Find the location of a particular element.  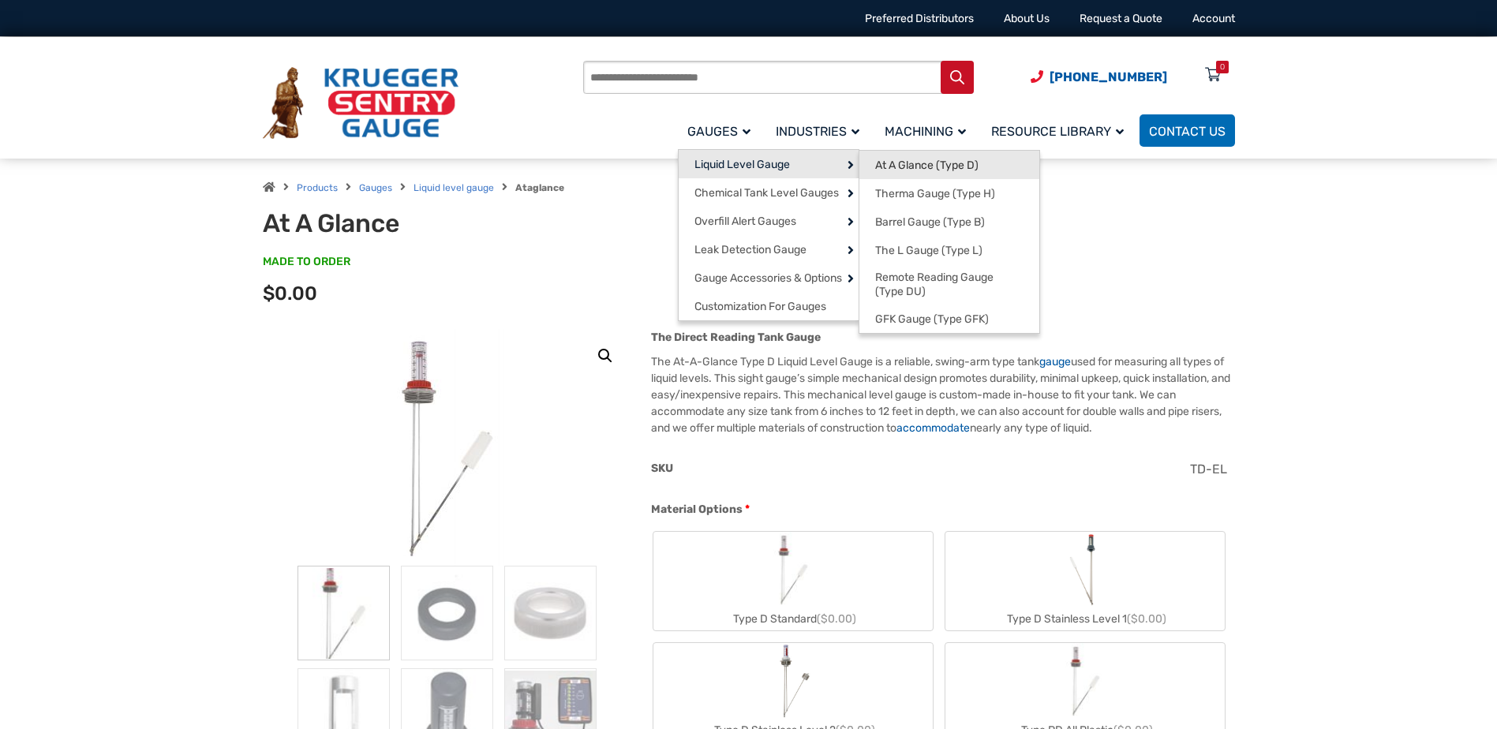

span: Resource Library is located at coordinates (1058, 131).